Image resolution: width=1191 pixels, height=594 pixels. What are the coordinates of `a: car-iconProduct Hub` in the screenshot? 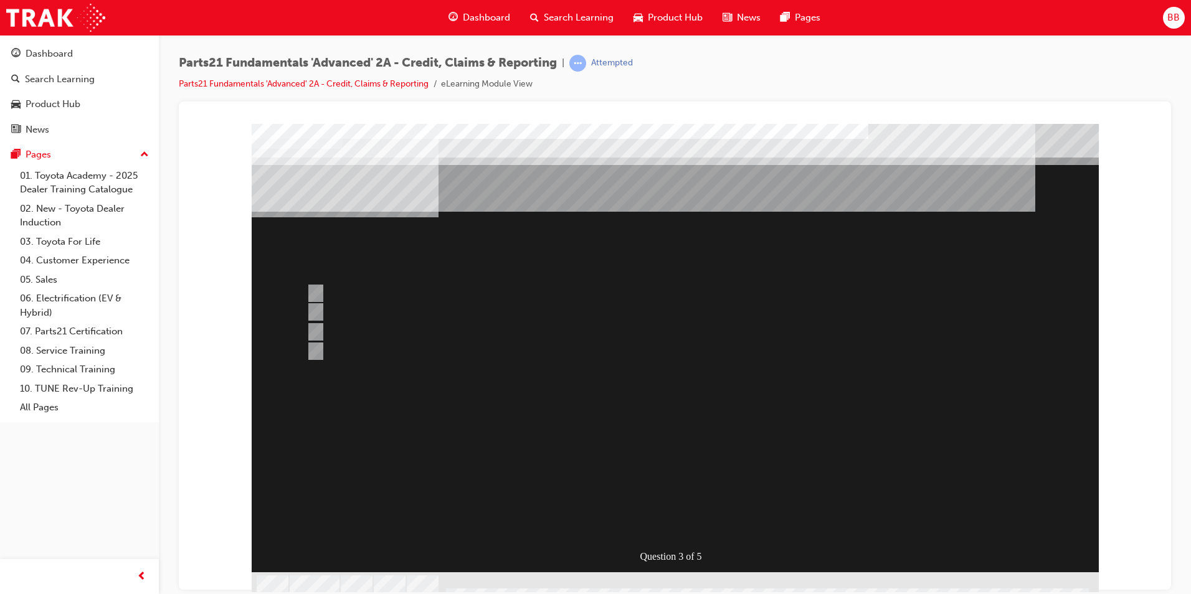 It's located at (668, 17).